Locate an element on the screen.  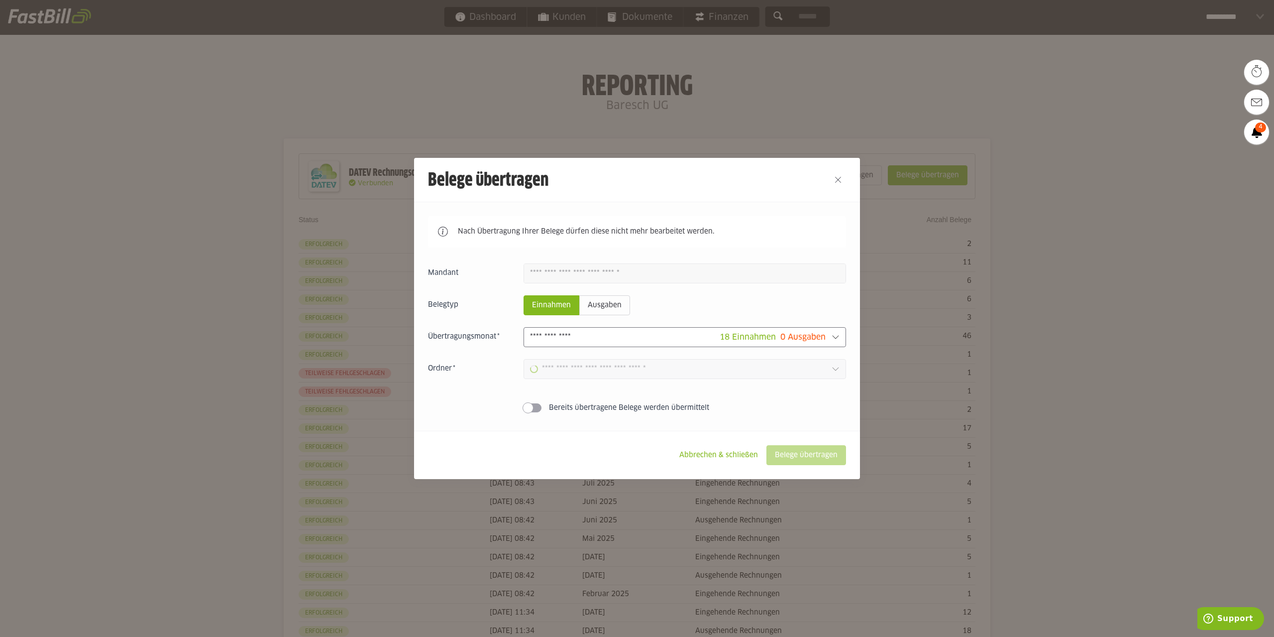
a: 4 is located at coordinates (1257, 132).